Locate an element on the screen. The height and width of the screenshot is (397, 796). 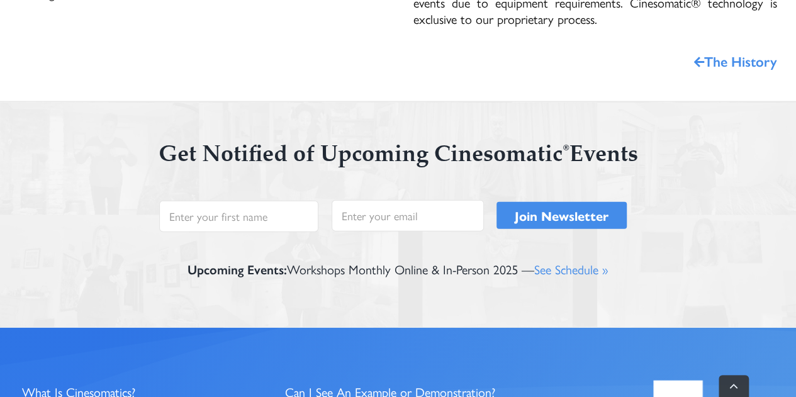
input: Enter your email is located at coordinates (408, 216).